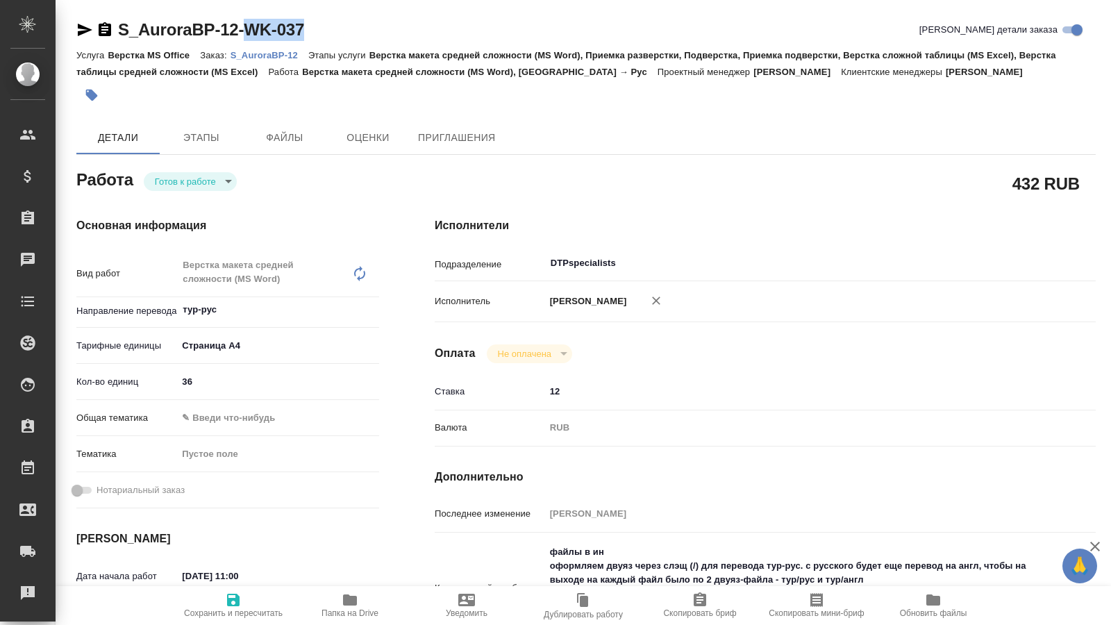  I want to click on button: Скопировать ссылку для ЯМессенджера, so click(85, 30).